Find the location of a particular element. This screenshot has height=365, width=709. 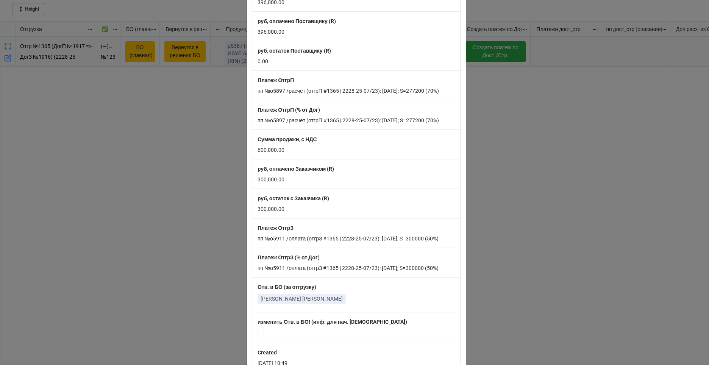

p: 600,000.00 is located at coordinates (357, 150).